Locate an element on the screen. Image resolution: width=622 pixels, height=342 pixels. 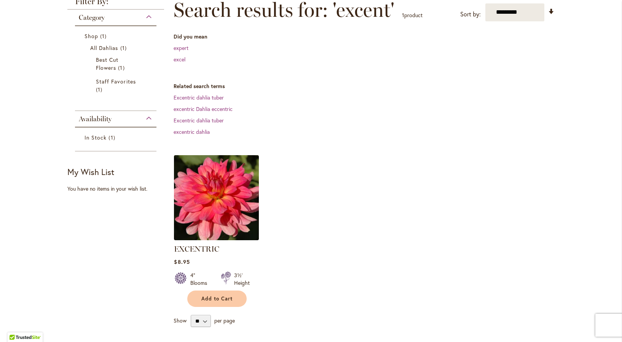
a: In Stock 1 is located at coordinates (117, 137).